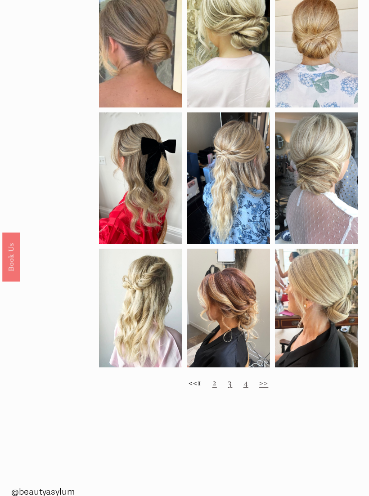 This screenshot has width=369, height=496. What do you see at coordinates (245, 382) in the screenshot?
I see `a: 4` at bounding box center [245, 382].